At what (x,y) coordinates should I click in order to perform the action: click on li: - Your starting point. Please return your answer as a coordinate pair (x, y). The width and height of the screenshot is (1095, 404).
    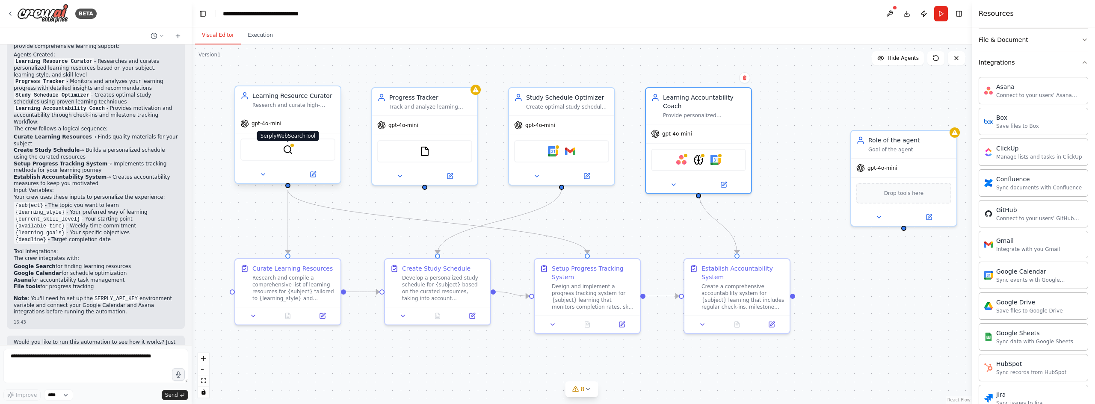
    Looking at the image, I should click on (96, 219).